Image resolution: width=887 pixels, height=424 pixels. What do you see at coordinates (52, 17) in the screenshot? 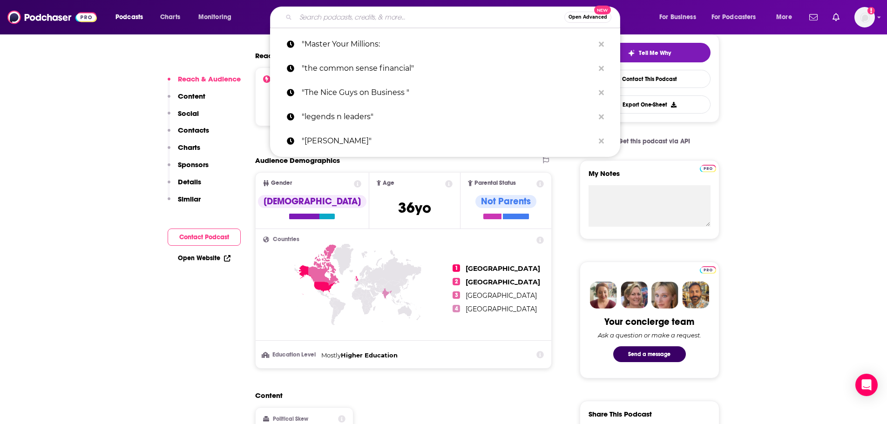
I see `img: Podchaser - Follow, Share and Rate Podcasts` at bounding box center [52, 17].